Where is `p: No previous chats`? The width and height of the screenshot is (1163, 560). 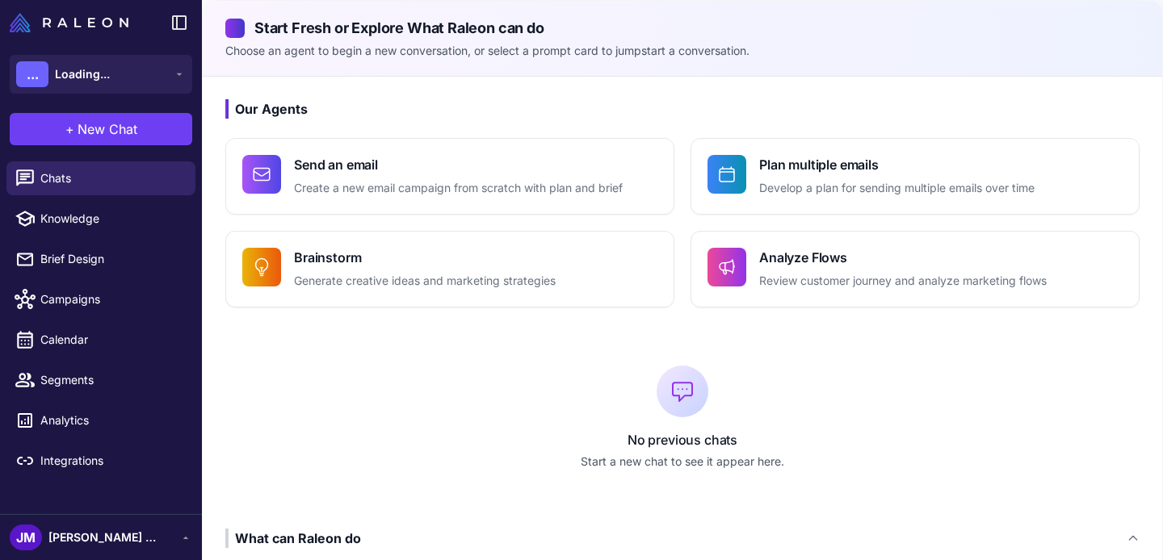
p: No previous chats is located at coordinates (682, 440).